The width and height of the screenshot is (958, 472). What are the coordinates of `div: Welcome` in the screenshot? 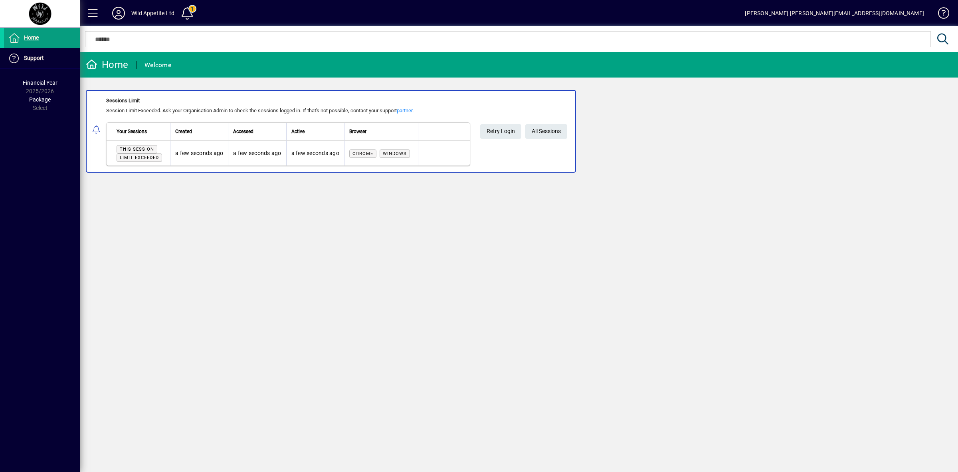 It's located at (158, 65).